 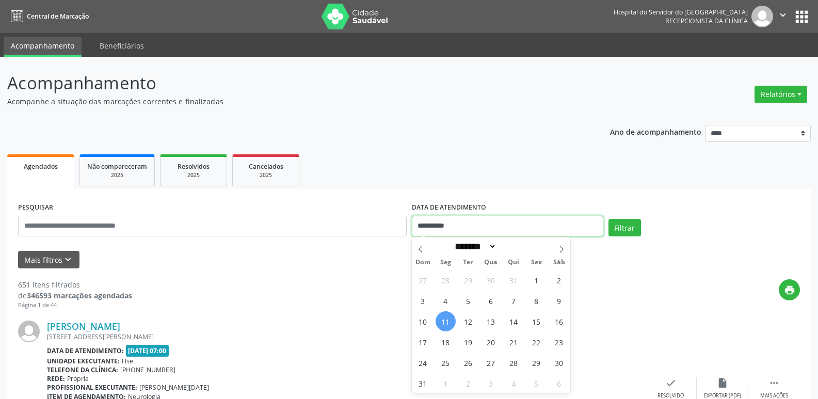 What do you see at coordinates (289, 83) in the screenshot?
I see `p: Acompanhamento` at bounding box center [289, 83].